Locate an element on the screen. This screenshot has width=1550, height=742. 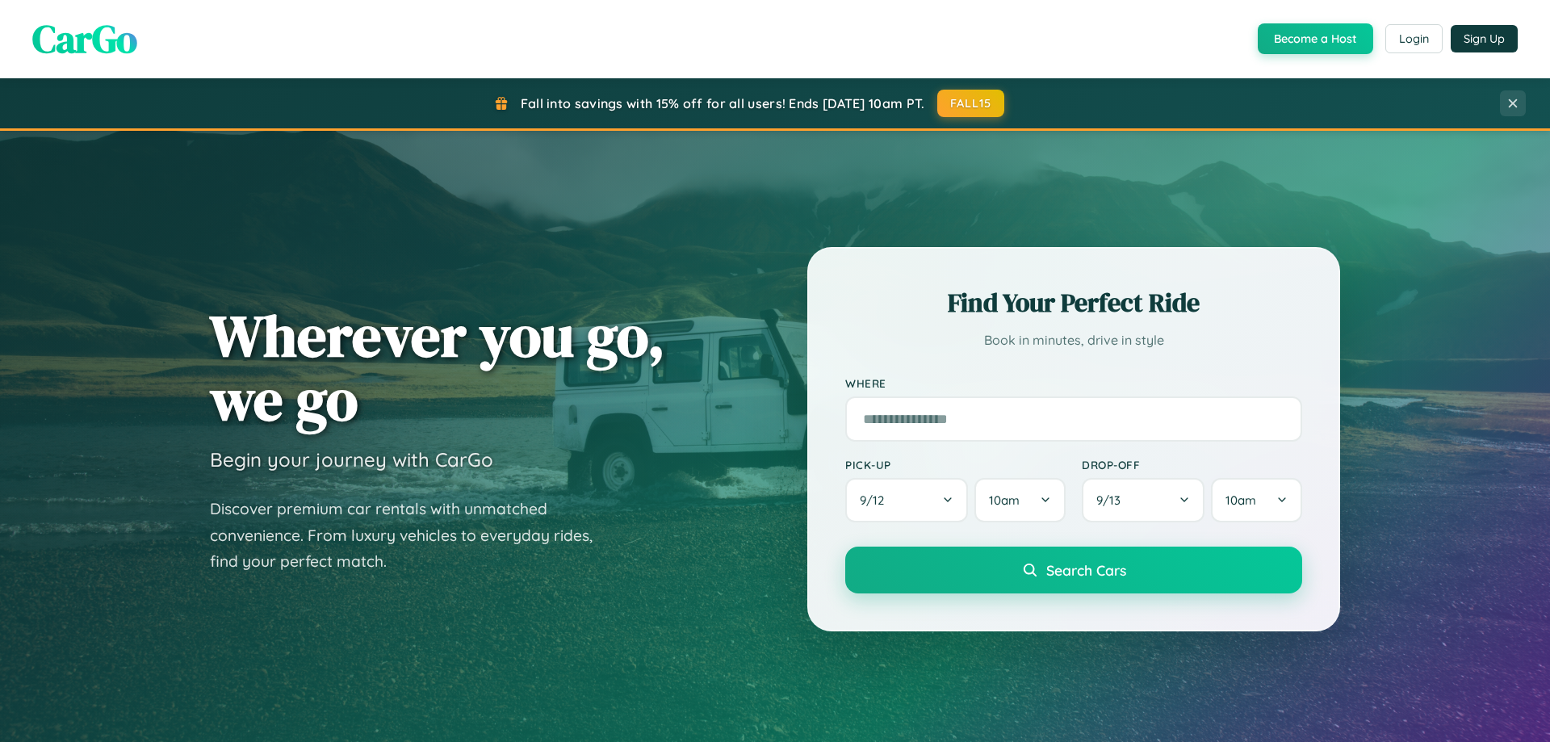
label: Where is located at coordinates (1074, 383).